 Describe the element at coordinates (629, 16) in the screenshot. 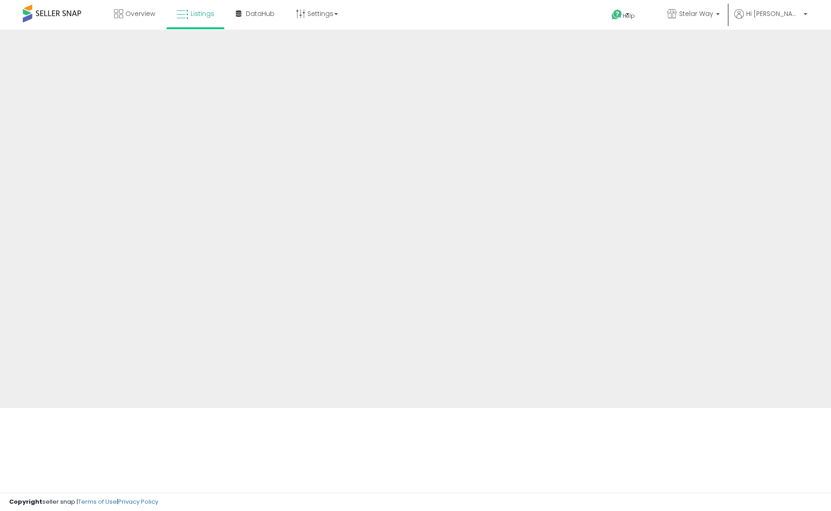

I see `span: Help` at that location.